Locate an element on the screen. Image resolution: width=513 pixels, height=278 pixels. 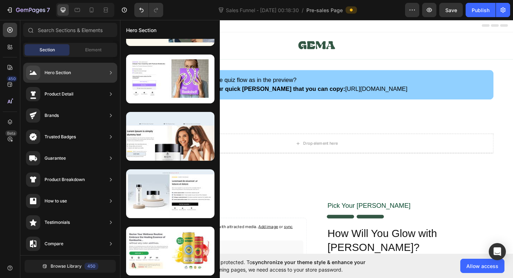
button: Publish is located at coordinates (481, 10).